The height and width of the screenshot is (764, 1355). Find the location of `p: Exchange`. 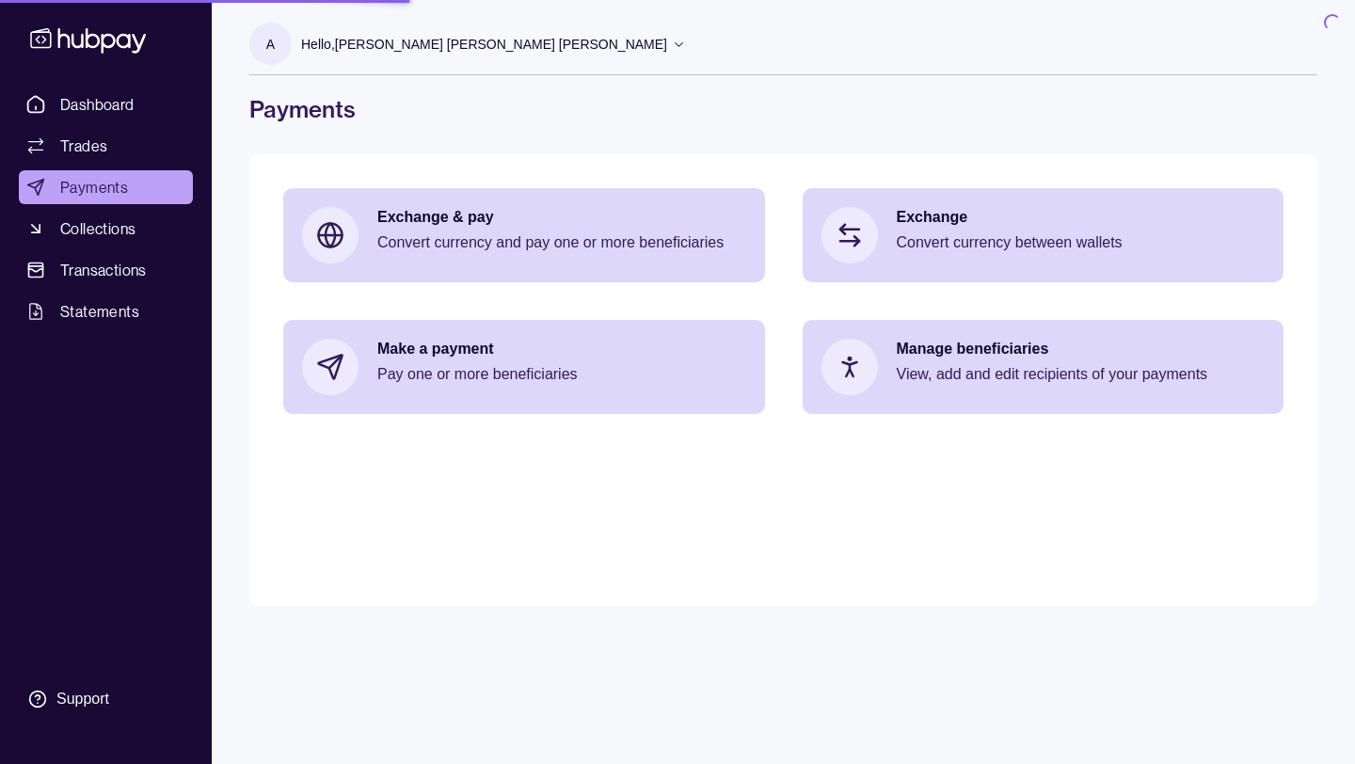

p: Exchange is located at coordinates (1081, 217).